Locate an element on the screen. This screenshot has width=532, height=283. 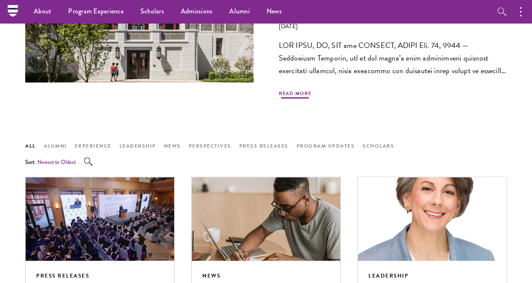
span: Read More is located at coordinates (295, 95).